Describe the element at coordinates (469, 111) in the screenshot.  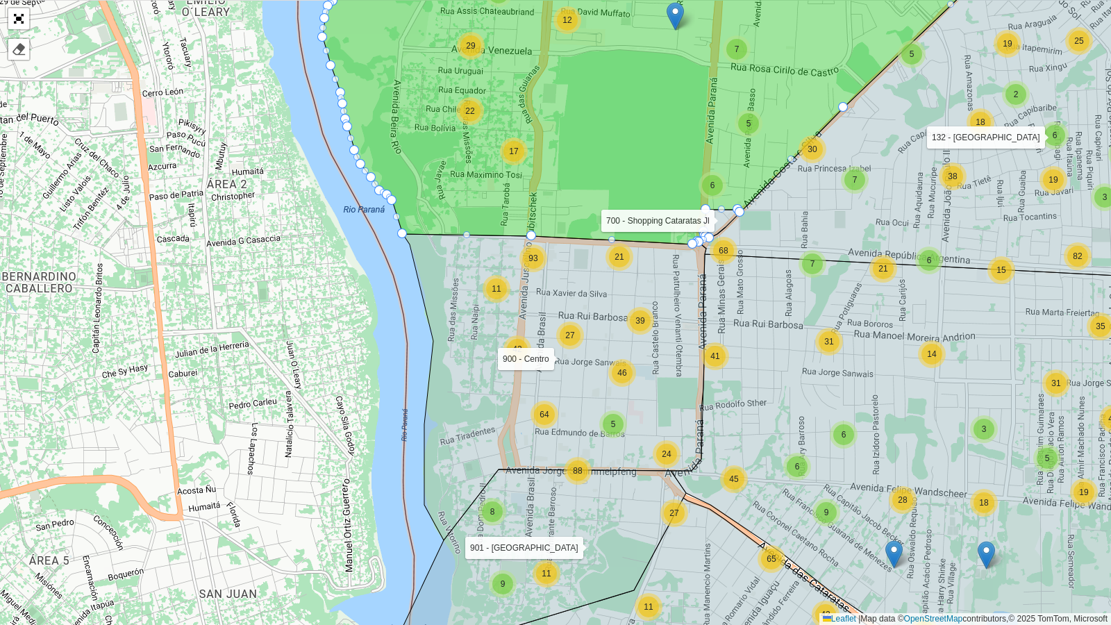
I see `span: 22` at that location.